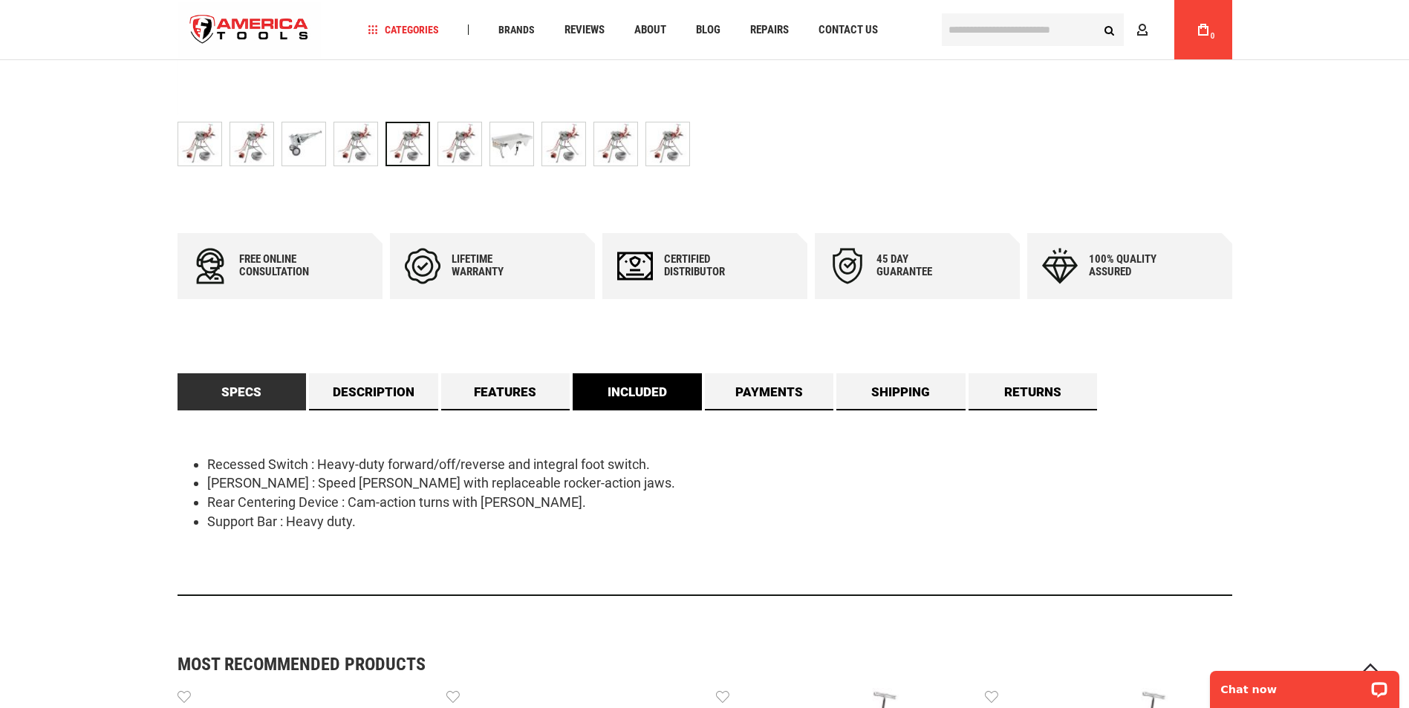 This screenshot has height=708, width=1409. What do you see at coordinates (242, 392) in the screenshot?
I see `a: Specs` at bounding box center [242, 392].